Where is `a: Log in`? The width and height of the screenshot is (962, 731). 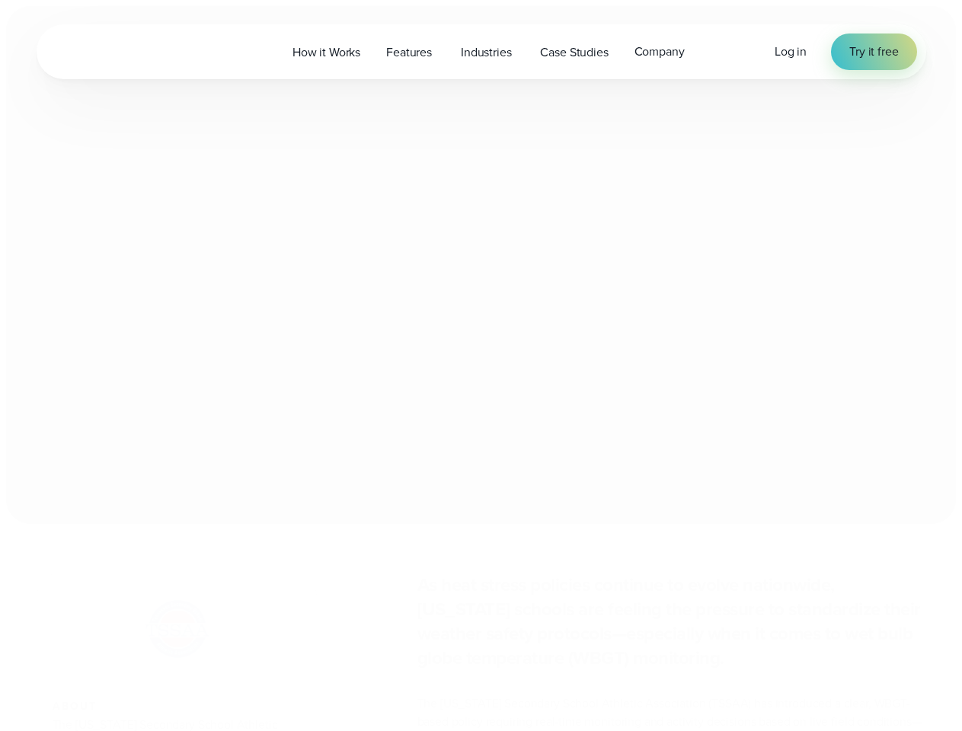 a: Log in is located at coordinates (790, 52).